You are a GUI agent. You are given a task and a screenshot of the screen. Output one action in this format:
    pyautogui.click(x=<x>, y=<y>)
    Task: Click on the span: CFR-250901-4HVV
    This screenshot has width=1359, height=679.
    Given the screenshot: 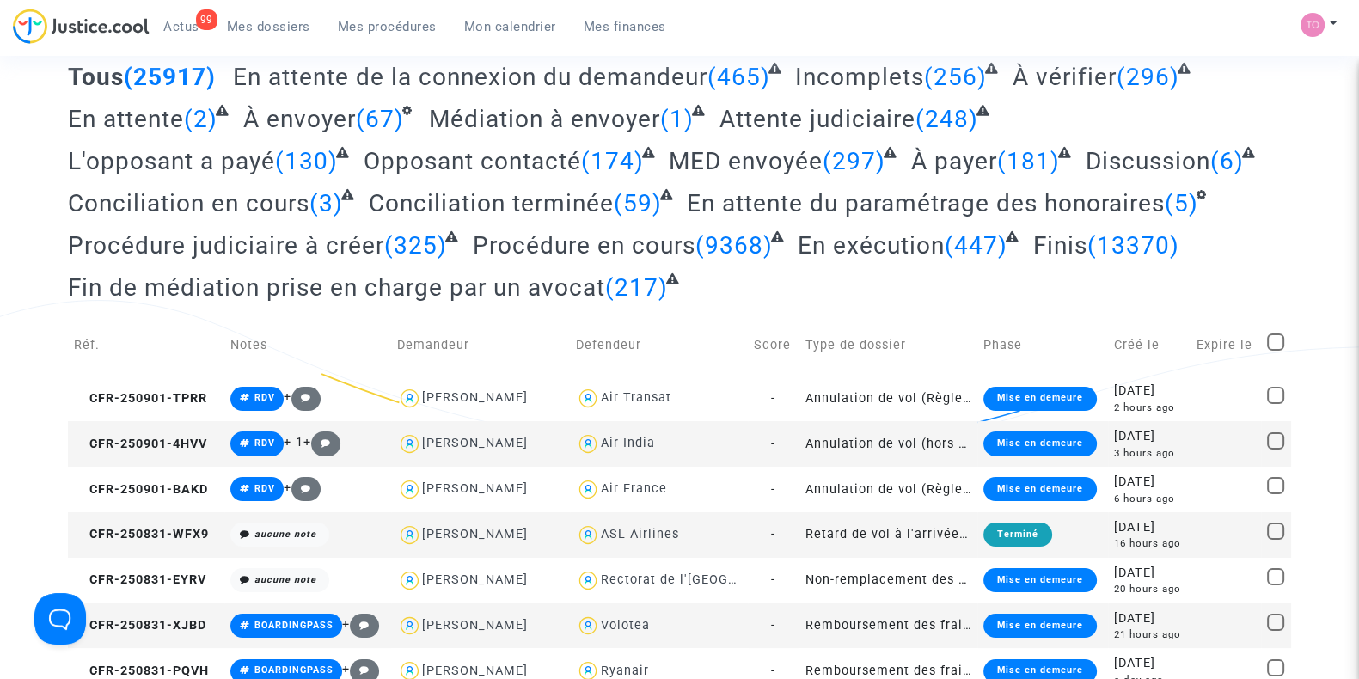 What is the action you would take?
    pyautogui.click(x=140, y=444)
    